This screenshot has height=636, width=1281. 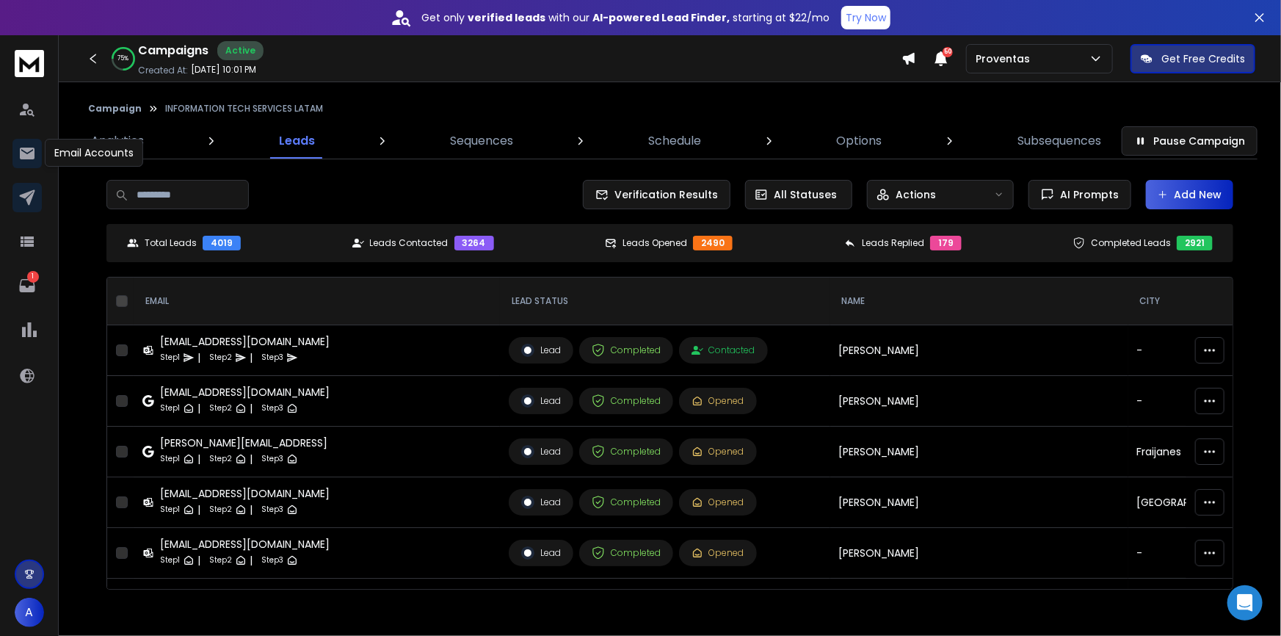 What do you see at coordinates (474, 243) in the screenshot?
I see `div: 3264` at bounding box center [474, 243].